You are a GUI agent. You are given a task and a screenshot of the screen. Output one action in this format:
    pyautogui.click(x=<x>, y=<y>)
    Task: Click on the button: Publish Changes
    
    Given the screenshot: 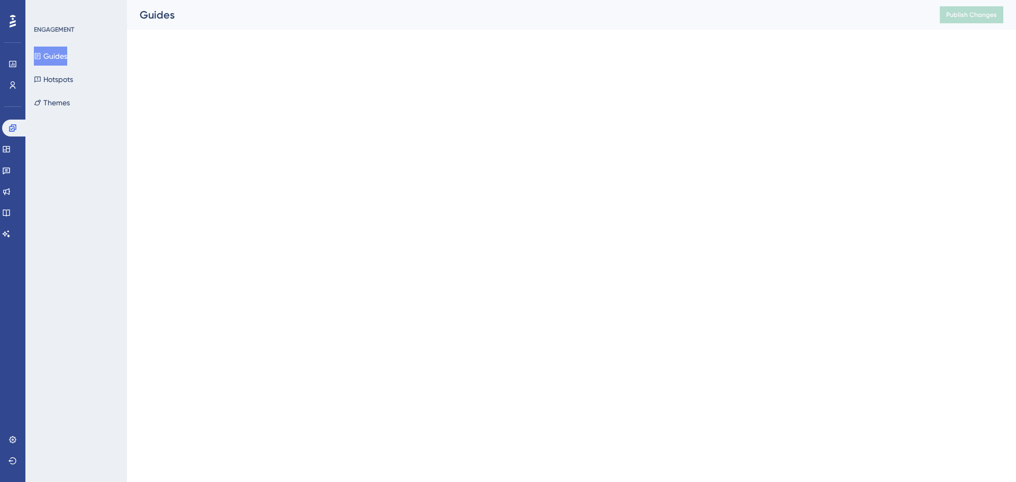 What is the action you would take?
    pyautogui.click(x=972, y=15)
    